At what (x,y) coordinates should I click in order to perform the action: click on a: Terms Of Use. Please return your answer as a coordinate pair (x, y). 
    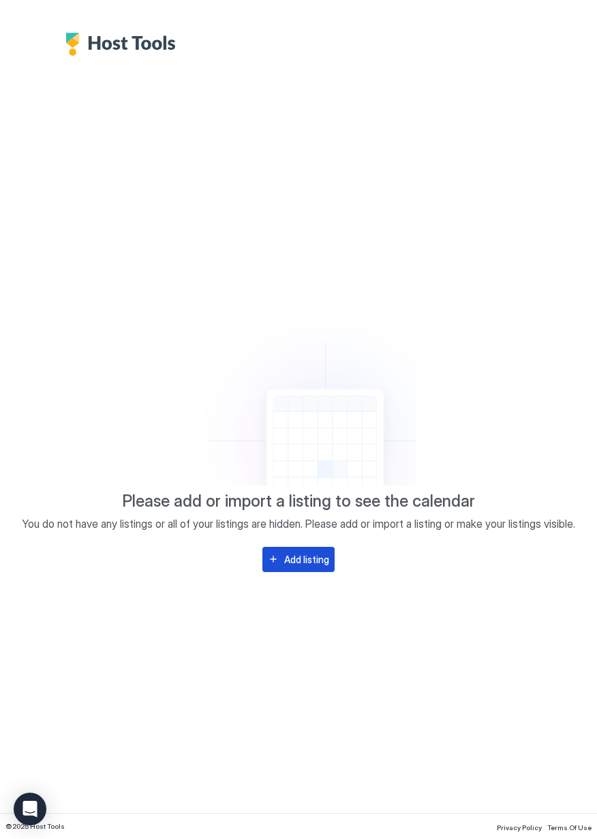
    Looking at the image, I should click on (569, 826).